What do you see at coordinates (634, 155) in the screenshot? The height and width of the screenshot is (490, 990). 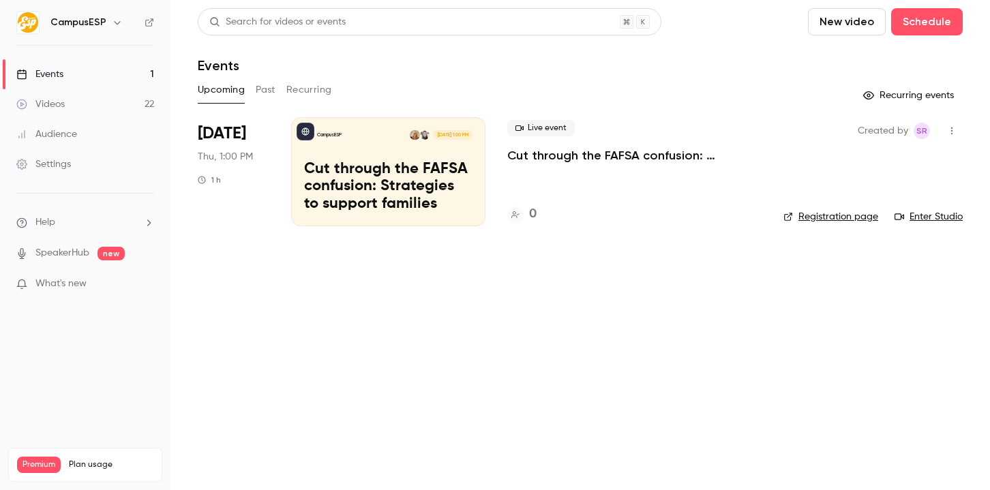 I see `a: Cut through the FAFSA confusion: Strategies to support families` at bounding box center [634, 155].